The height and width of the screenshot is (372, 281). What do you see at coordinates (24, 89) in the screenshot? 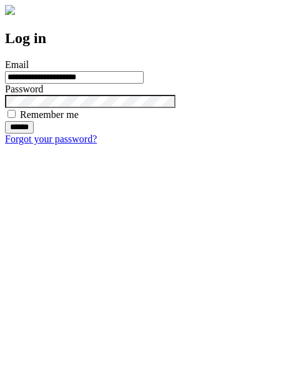
I see `label: Password` at bounding box center [24, 89].